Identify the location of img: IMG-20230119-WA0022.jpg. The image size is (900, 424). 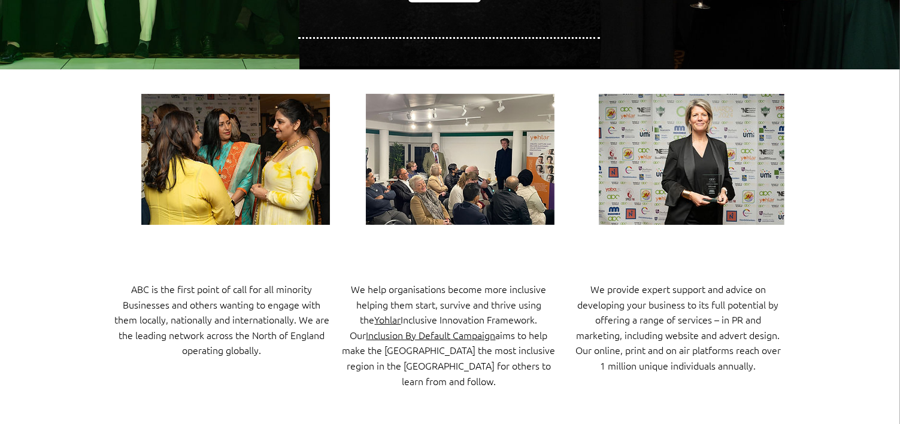
(460, 159).